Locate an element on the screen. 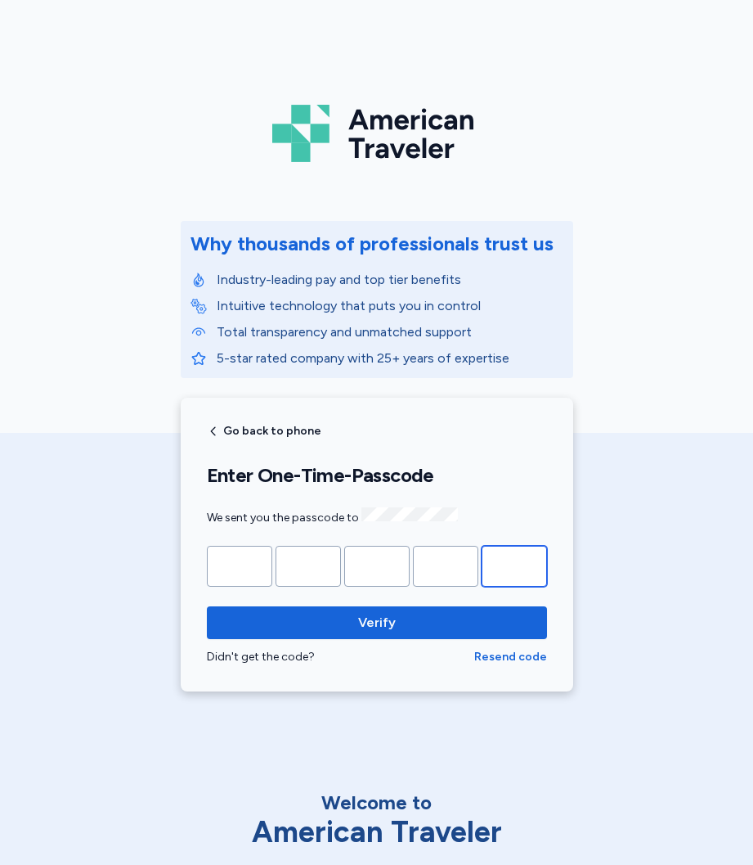 Image resolution: width=753 pixels, height=865 pixels. input: Please enter OTP character 1 is located at coordinates (240, 566).